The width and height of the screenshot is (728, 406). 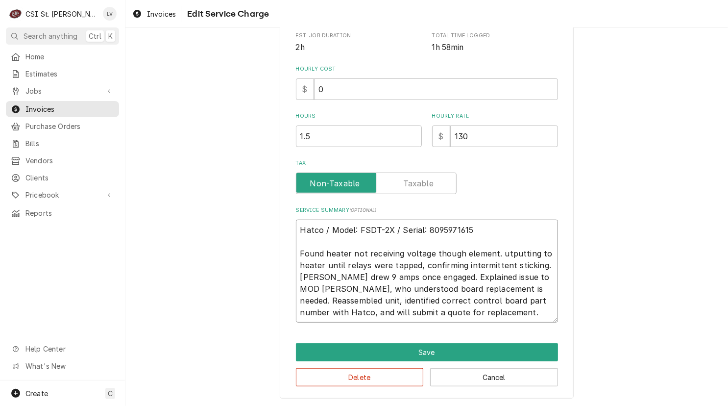 I want to click on textarea: Hatco / Model: FSDT-2X / Serial: 8095971615 Found heater not receiving voltage though element. ot..., so click(x=427, y=271).